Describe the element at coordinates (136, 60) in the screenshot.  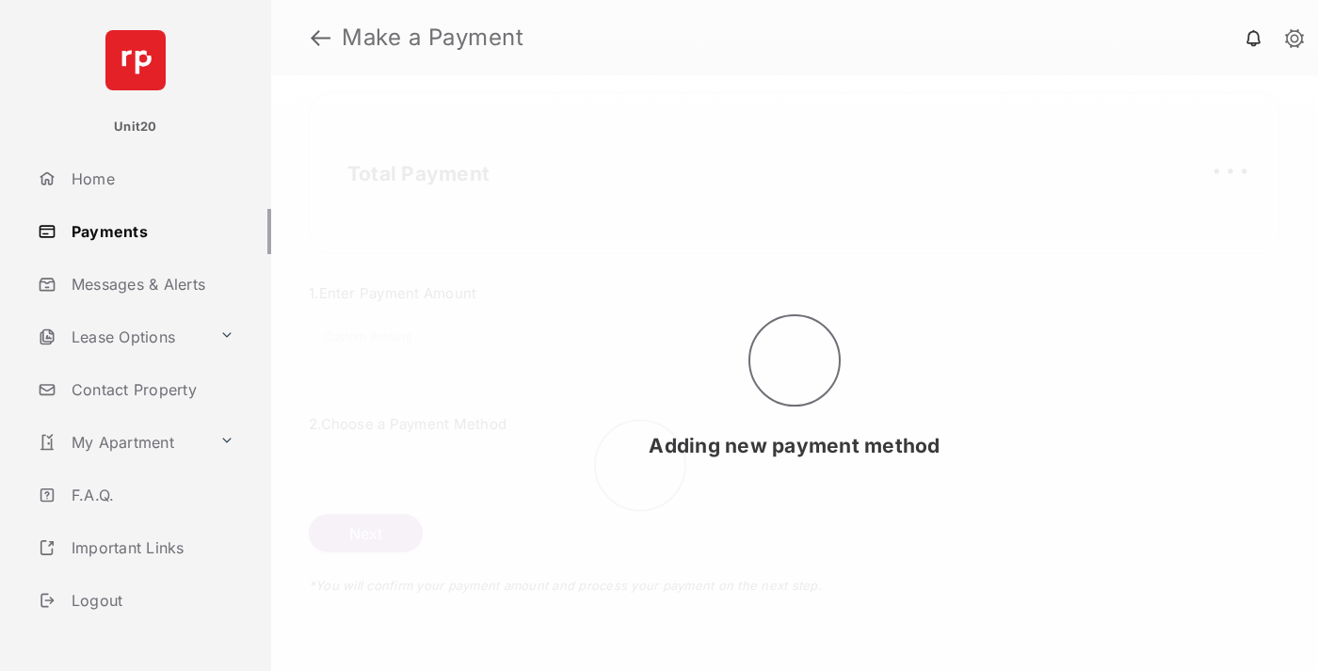
I see `img: svg+xml;base64,PHN2ZyB4bWxucz0iaHR0cDovL3d3dy53My5vcmcvMjAwMC9zdmciIHdpZHRoPSI2NCIgaGVpZ2h0PSI2NC...` at that location.